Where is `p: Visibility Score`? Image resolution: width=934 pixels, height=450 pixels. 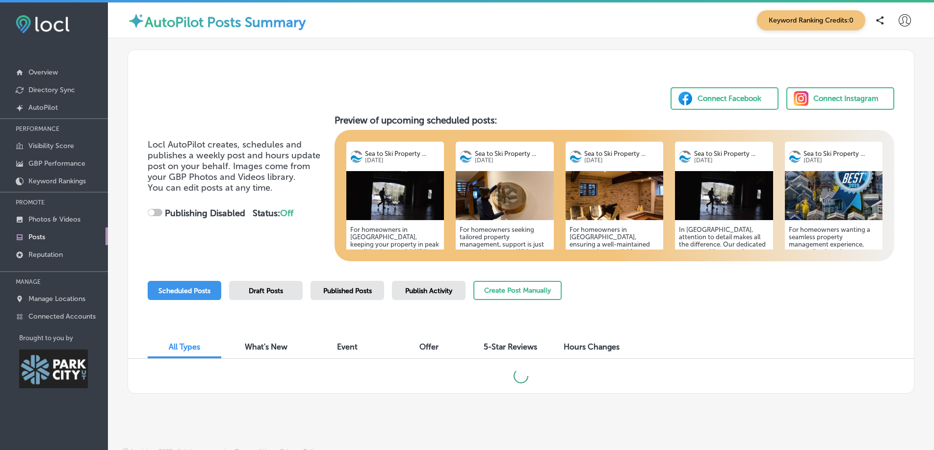 p: Visibility Score is located at coordinates (51, 146).